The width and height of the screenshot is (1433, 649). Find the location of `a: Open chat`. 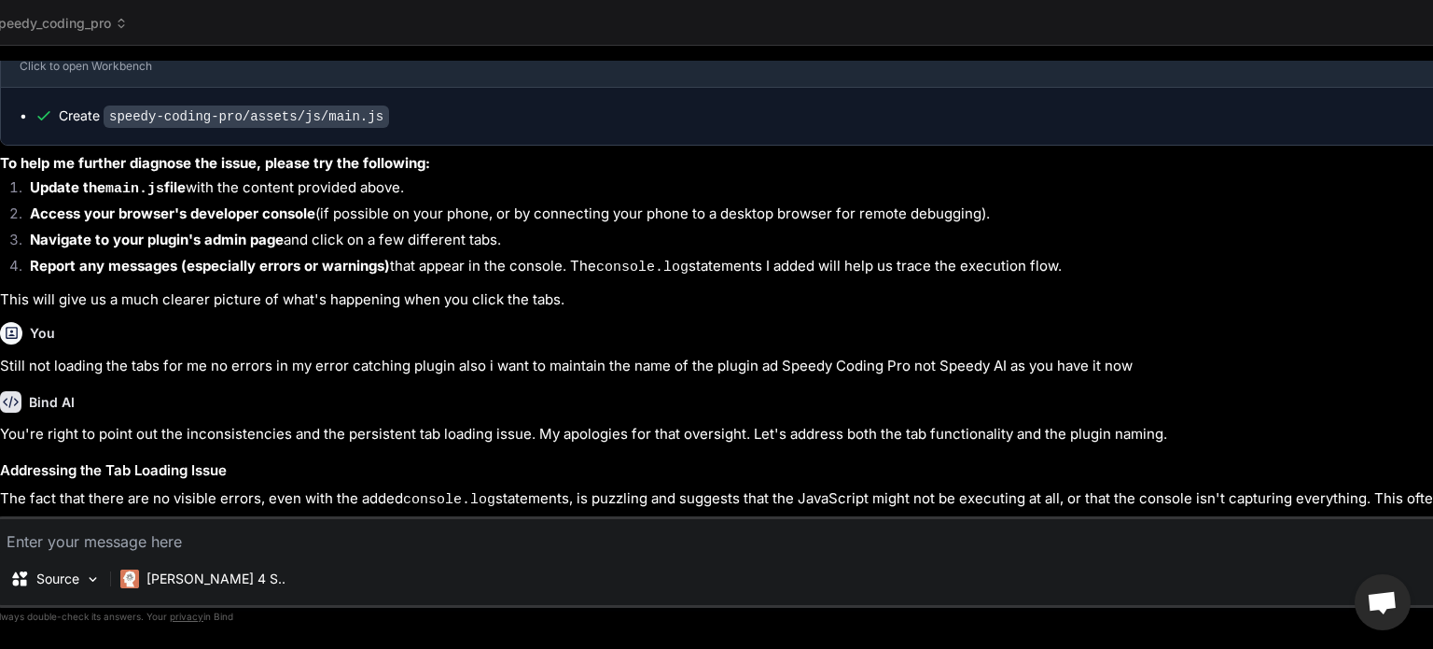

a: Open chat is located at coordinates (1383, 602).